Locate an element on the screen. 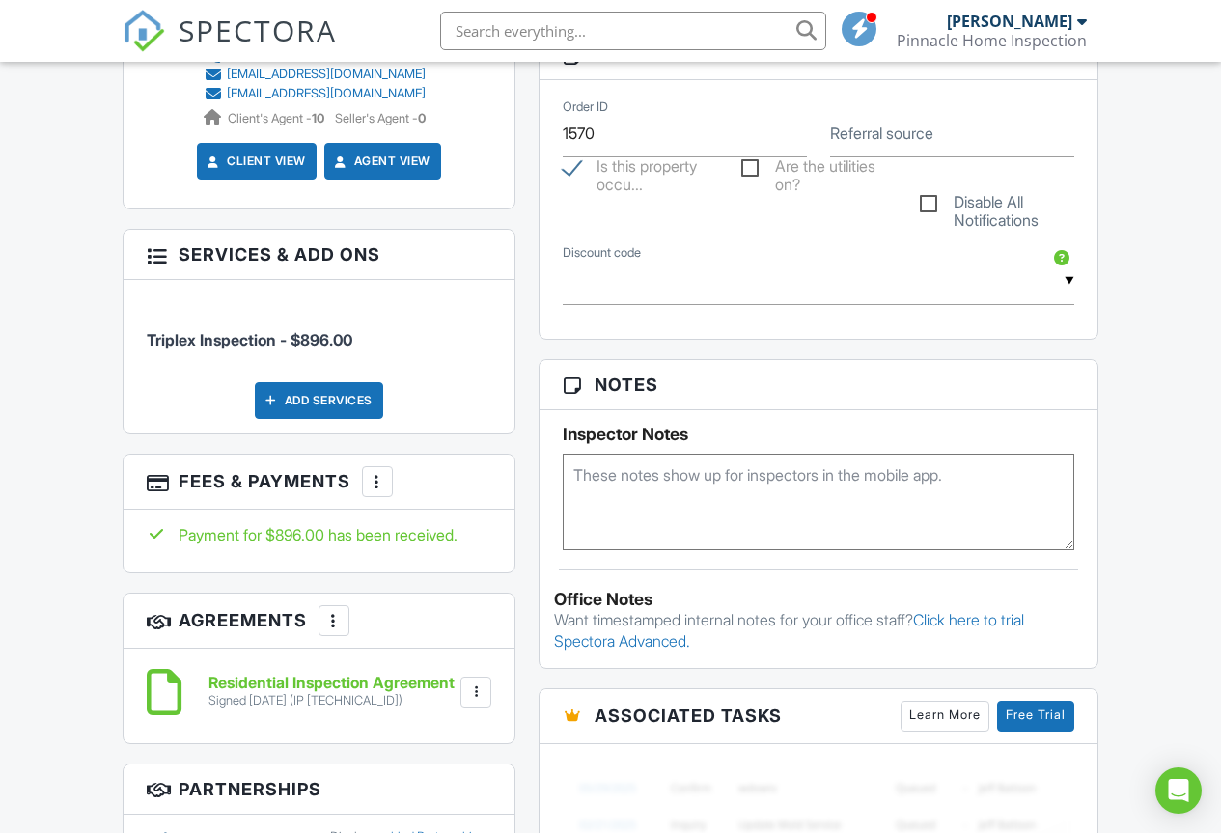 This screenshot has height=833, width=1221. label: Order ID is located at coordinates (585, 107).